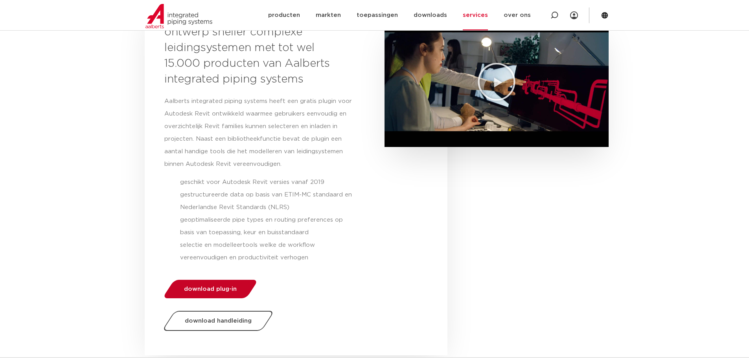  What do you see at coordinates (218, 321) in the screenshot?
I see `a: download handleiding` at bounding box center [218, 321].